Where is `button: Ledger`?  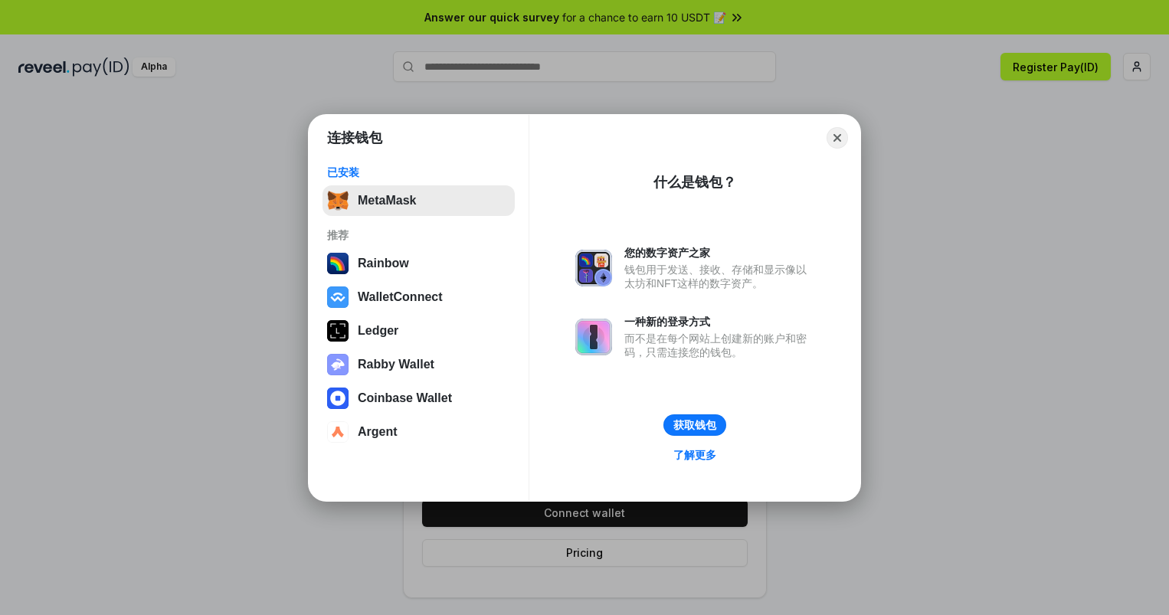 button: Ledger is located at coordinates (418, 331).